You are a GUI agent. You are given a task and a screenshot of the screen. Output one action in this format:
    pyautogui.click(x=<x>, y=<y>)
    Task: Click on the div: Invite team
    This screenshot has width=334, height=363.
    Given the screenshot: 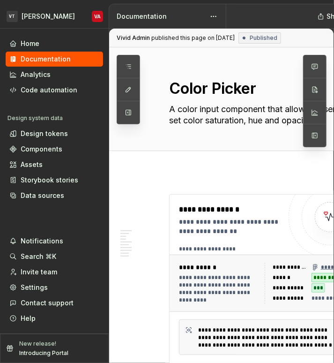 What is the action you would take?
    pyautogui.click(x=39, y=272)
    